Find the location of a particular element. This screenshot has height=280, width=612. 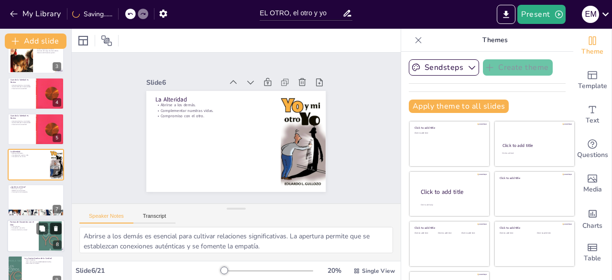

p: El otro es un igual. is located at coordinates (36, 189).